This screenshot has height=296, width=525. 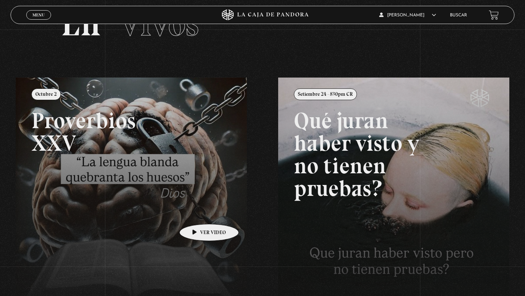 What do you see at coordinates (159, 24) in the screenshot?
I see `span: Vivos` at bounding box center [159, 24].